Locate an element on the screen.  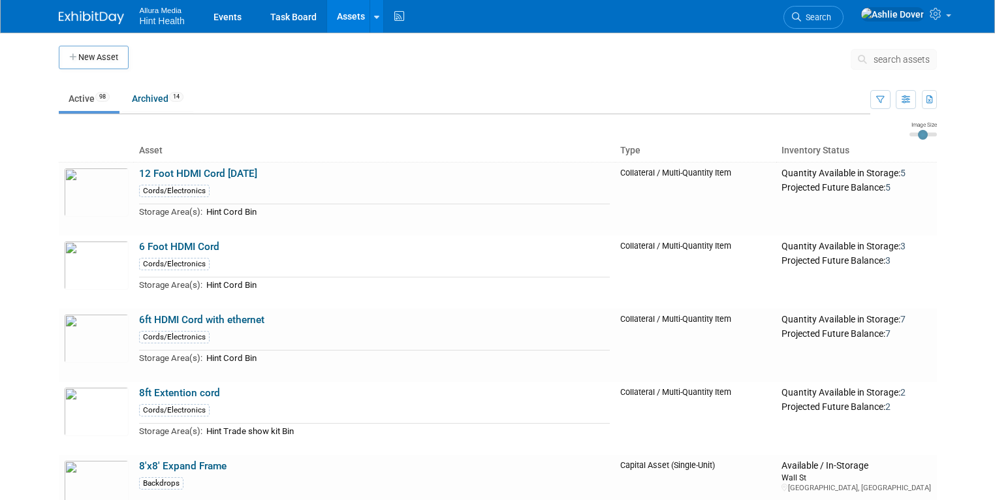
a: 6 Foot HDMI Cord is located at coordinates (179, 247).